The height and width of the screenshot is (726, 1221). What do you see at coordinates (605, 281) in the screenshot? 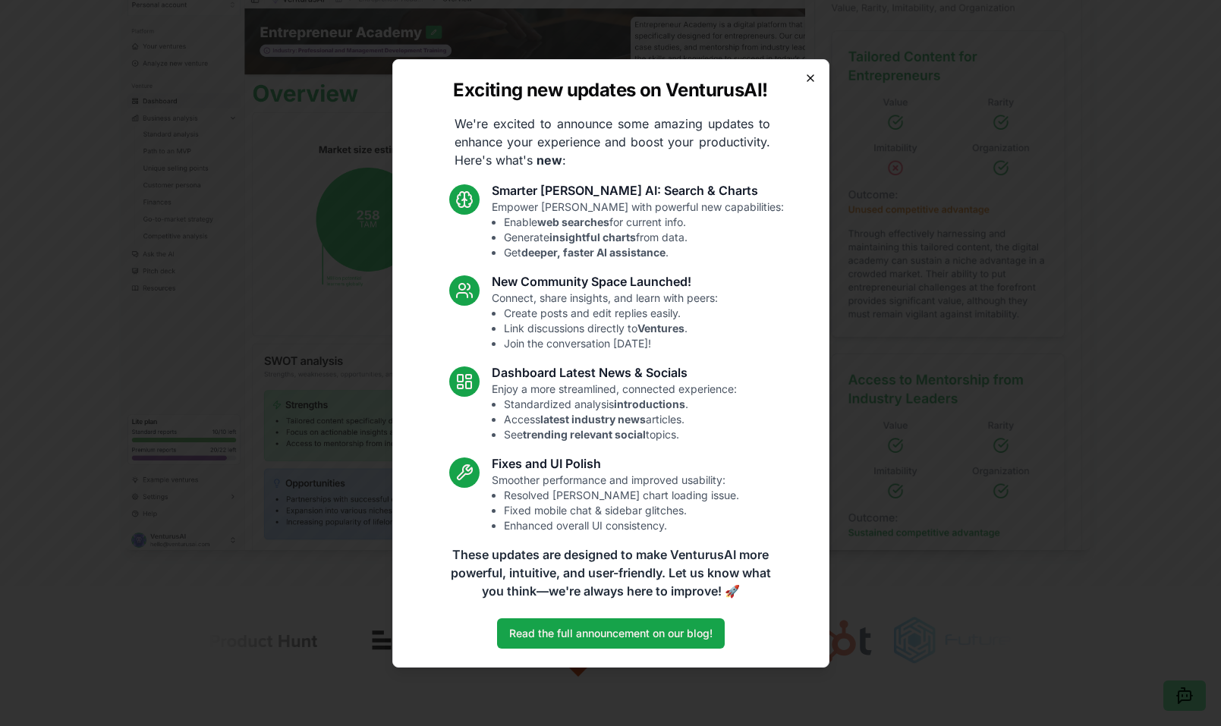
I see `h3: New Community Space Launched!` at bounding box center [605, 281].